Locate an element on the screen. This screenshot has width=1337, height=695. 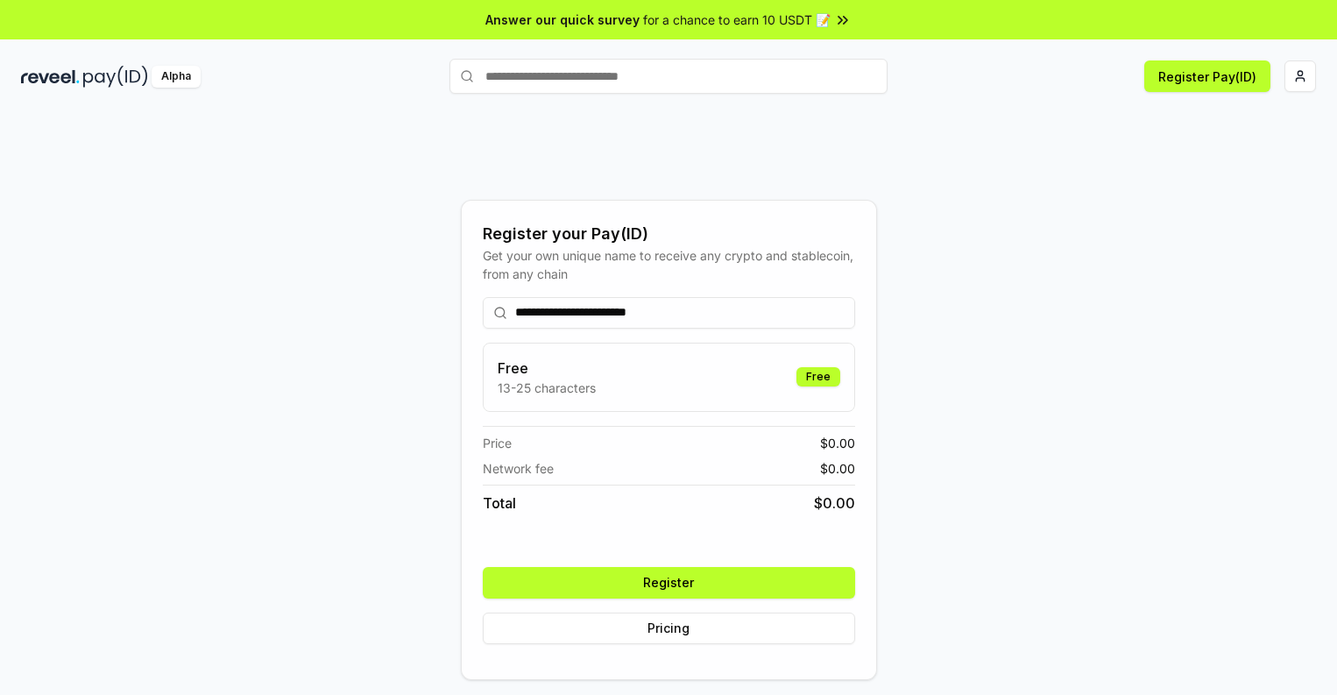
span: Price is located at coordinates (497, 443).